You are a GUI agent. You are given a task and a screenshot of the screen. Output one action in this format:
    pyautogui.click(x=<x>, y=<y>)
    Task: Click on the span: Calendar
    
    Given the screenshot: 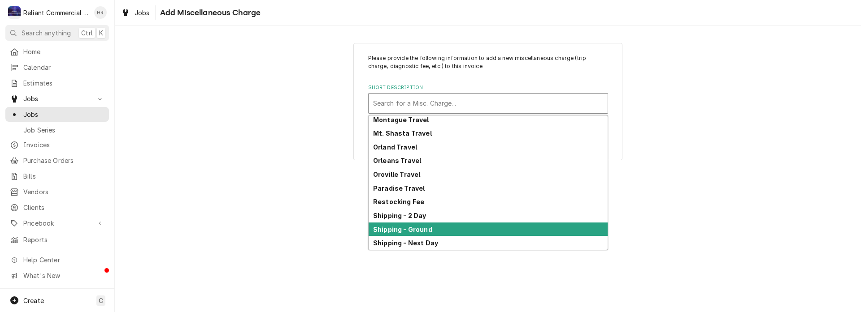 What is the action you would take?
    pyautogui.click(x=64, y=67)
    